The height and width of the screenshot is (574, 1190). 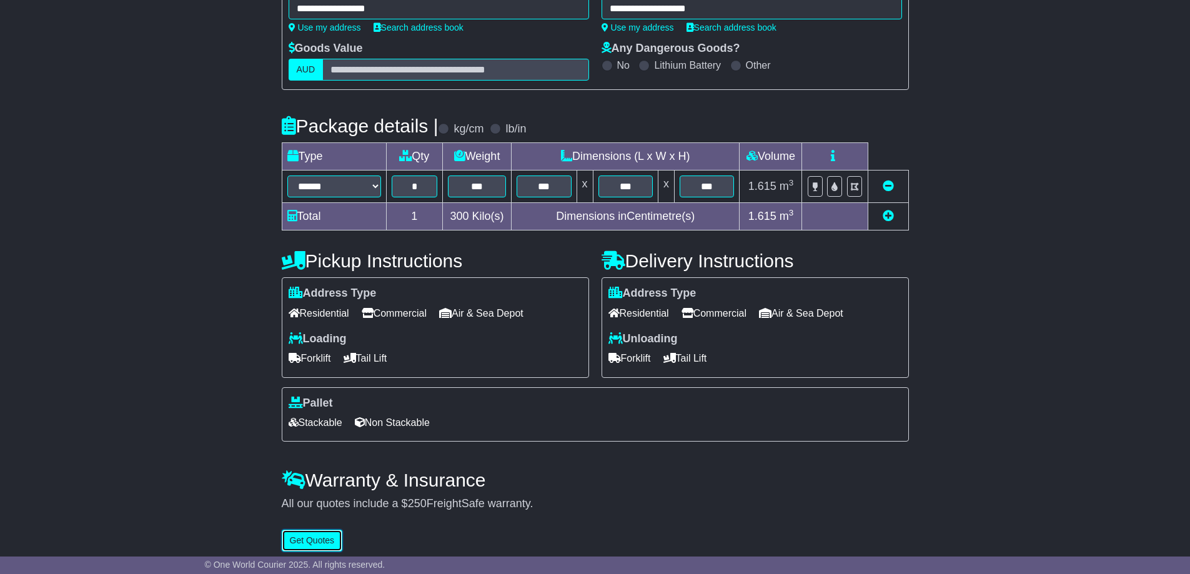 What do you see at coordinates (477, 217) in the screenshot?
I see `td: Kilo(s)` at bounding box center [477, 217].